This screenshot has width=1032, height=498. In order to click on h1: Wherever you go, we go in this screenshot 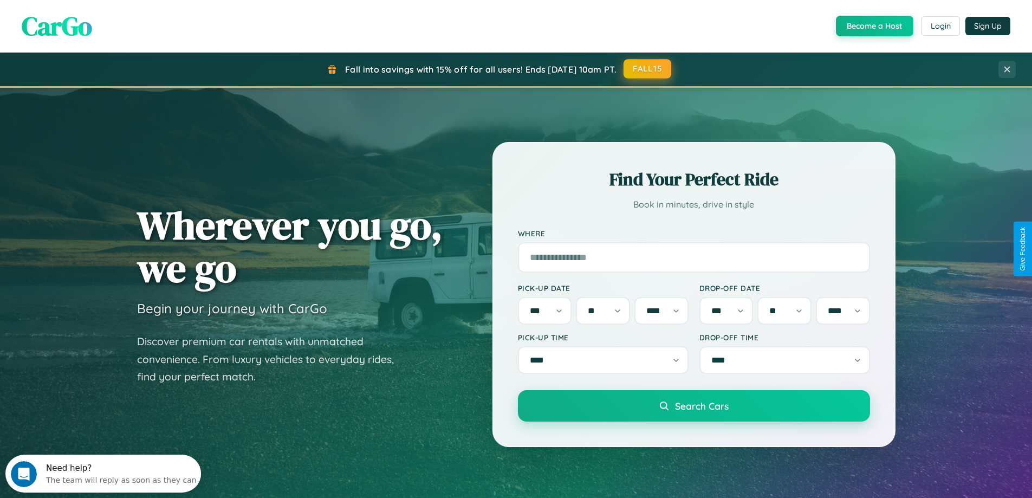, I will do `click(290, 247)`.